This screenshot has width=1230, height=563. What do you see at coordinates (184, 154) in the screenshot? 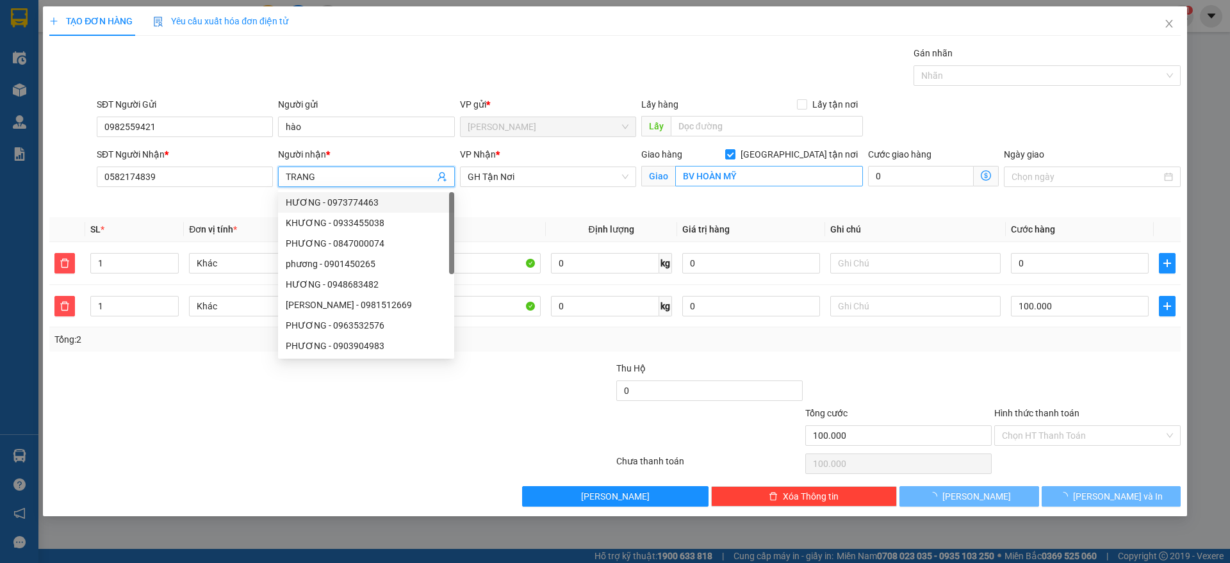
I see `div: SĐT Người Nhận` at bounding box center [184, 154].